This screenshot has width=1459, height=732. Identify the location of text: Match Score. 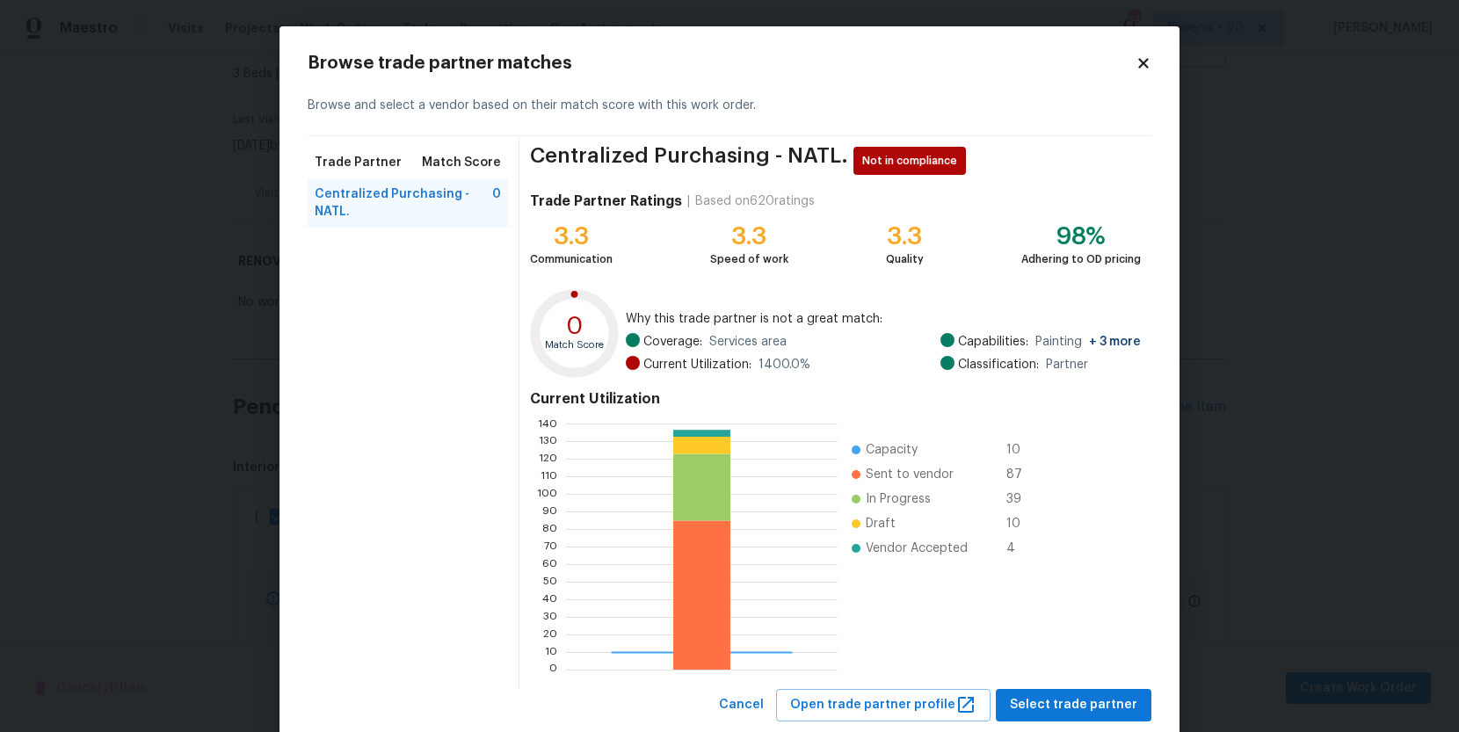
(574, 345).